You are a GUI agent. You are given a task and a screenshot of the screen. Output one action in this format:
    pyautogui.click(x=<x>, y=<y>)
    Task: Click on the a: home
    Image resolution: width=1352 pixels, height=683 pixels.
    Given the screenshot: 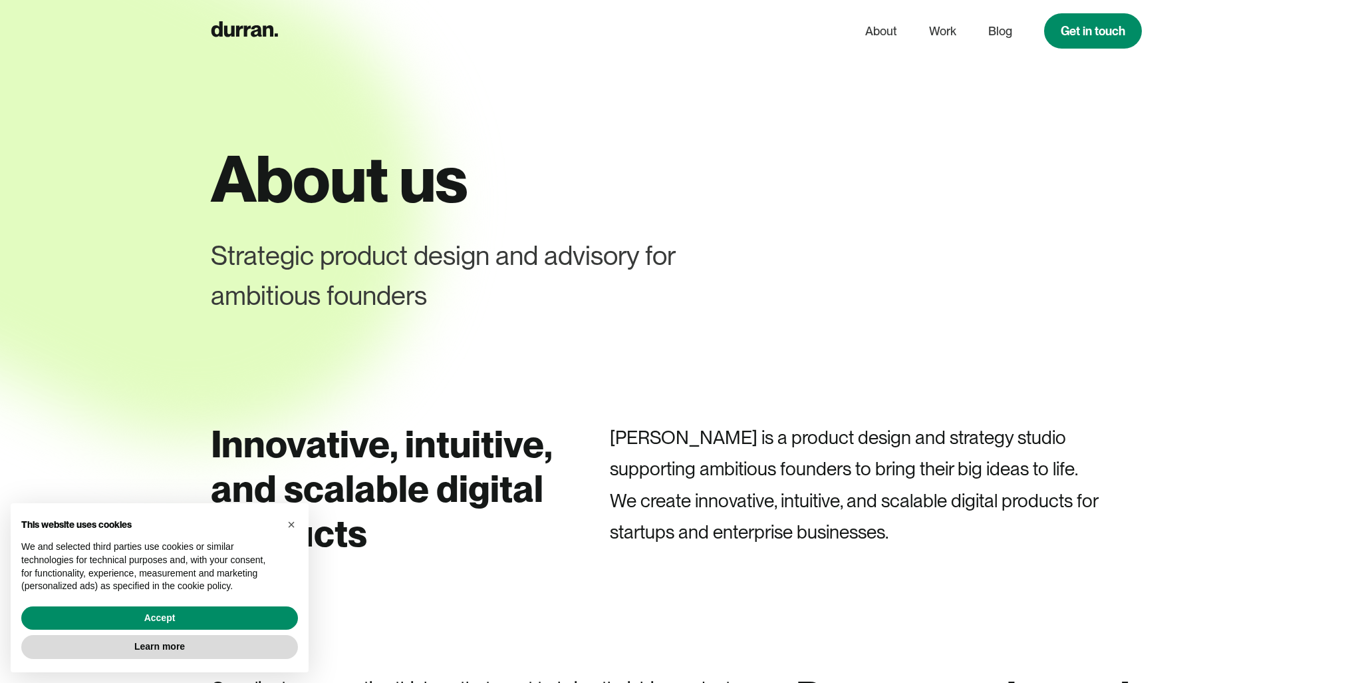 What is the action you would take?
    pyautogui.click(x=244, y=31)
    